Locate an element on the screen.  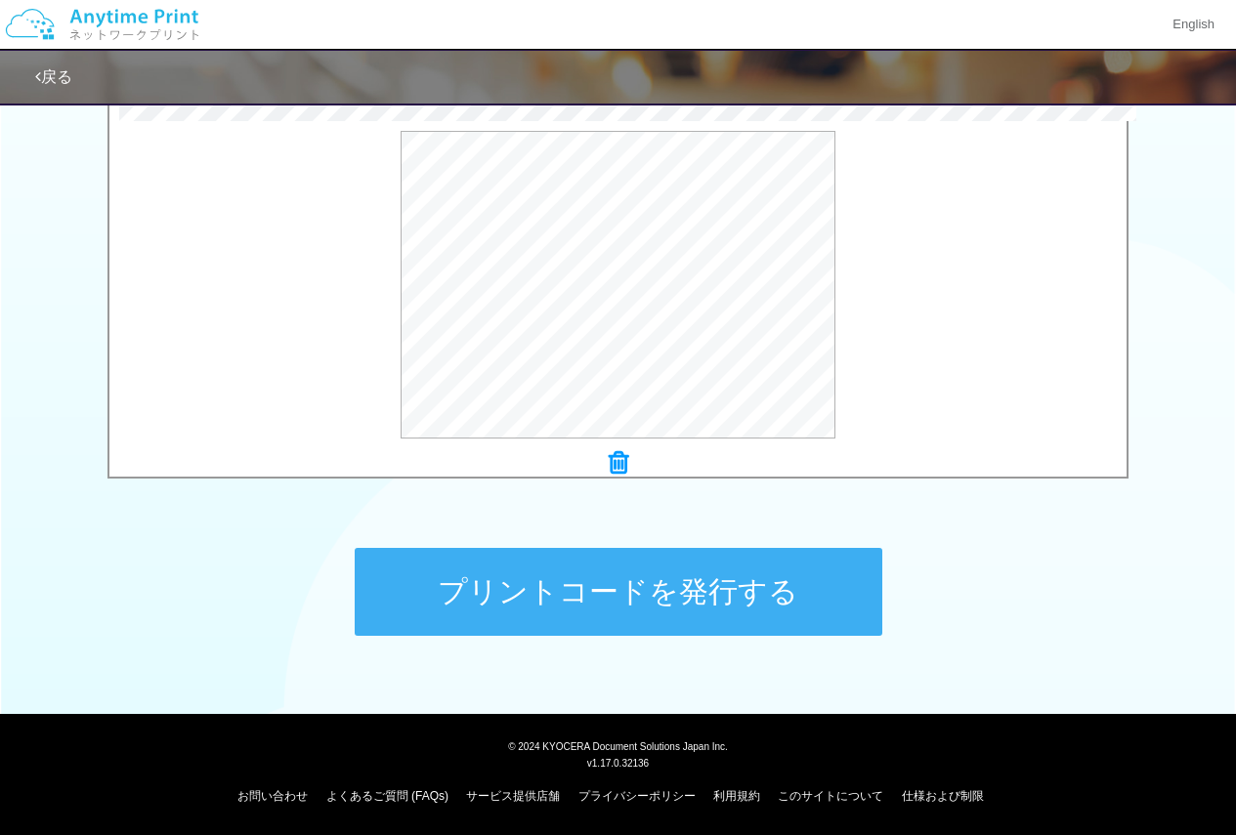
a: プライバシーポリシー is located at coordinates (637, 796).